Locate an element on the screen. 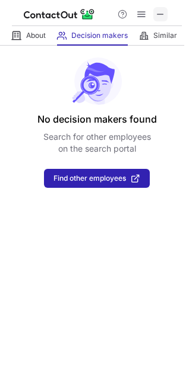  span: Find other employees is located at coordinates (90, 179).